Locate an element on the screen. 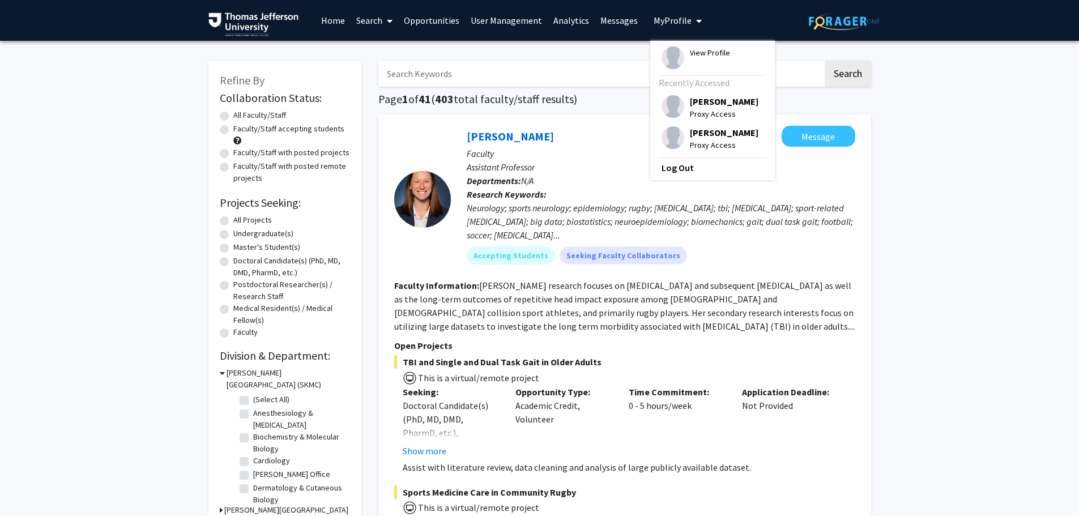 The height and width of the screenshot is (516, 1079). label: Faculty/Staff with posted remote projects is located at coordinates (292, 172).